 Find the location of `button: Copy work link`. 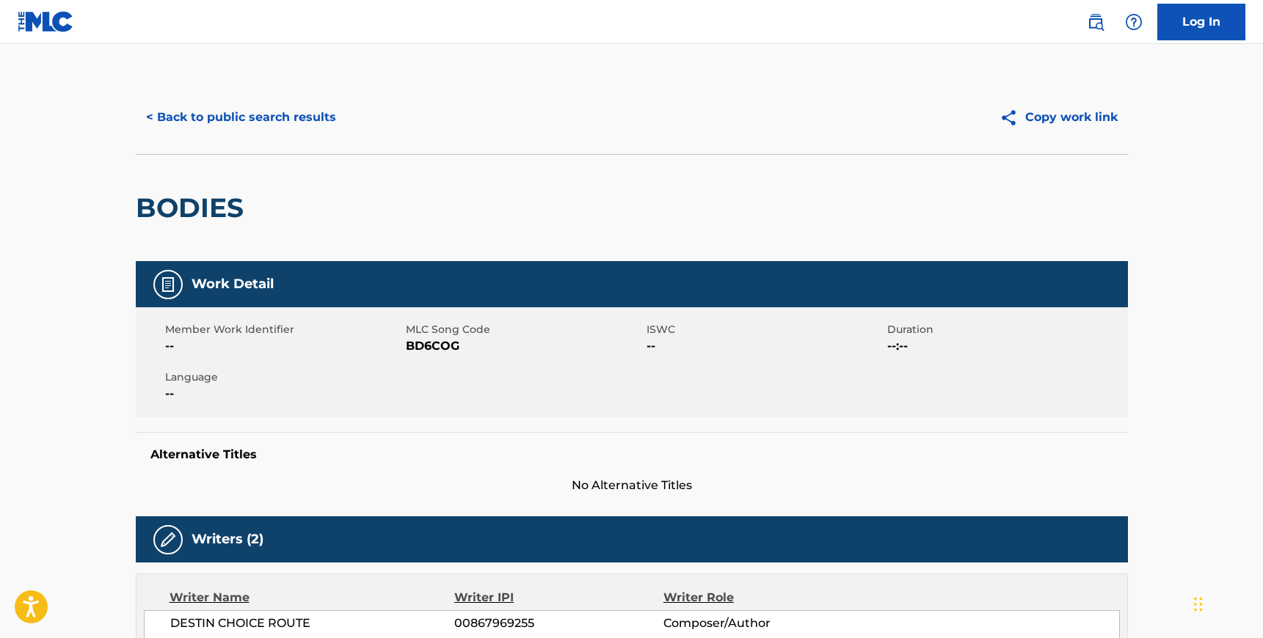

button: Copy work link is located at coordinates (1058, 117).